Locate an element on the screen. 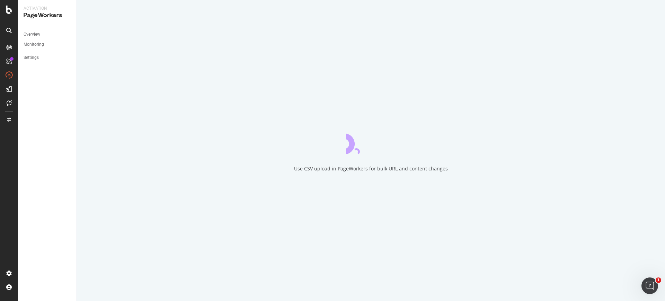 The width and height of the screenshot is (665, 301). div: Activation is located at coordinates (47, 8).